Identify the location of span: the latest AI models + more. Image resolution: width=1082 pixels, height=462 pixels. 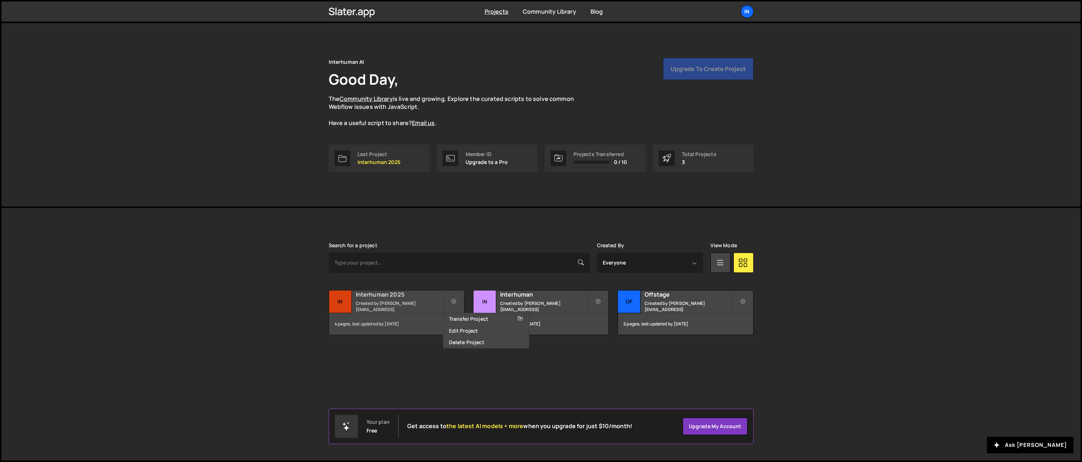
(485, 426).